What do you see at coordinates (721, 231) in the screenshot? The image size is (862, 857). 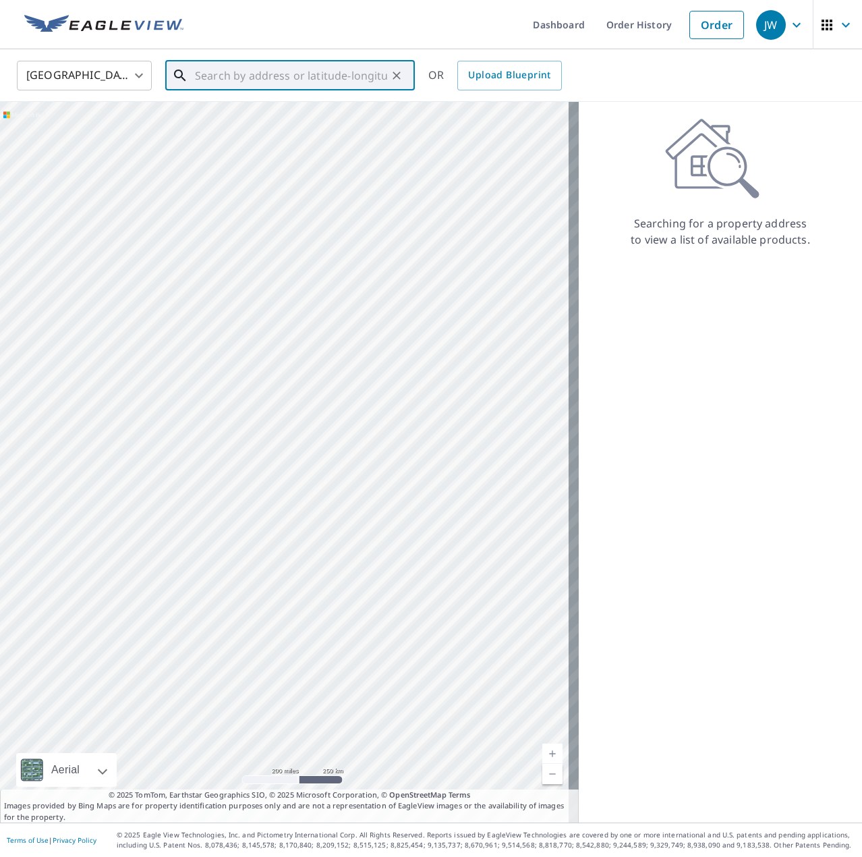 I see `p: Searching for a property address to view a list of available products.` at bounding box center [721, 231].